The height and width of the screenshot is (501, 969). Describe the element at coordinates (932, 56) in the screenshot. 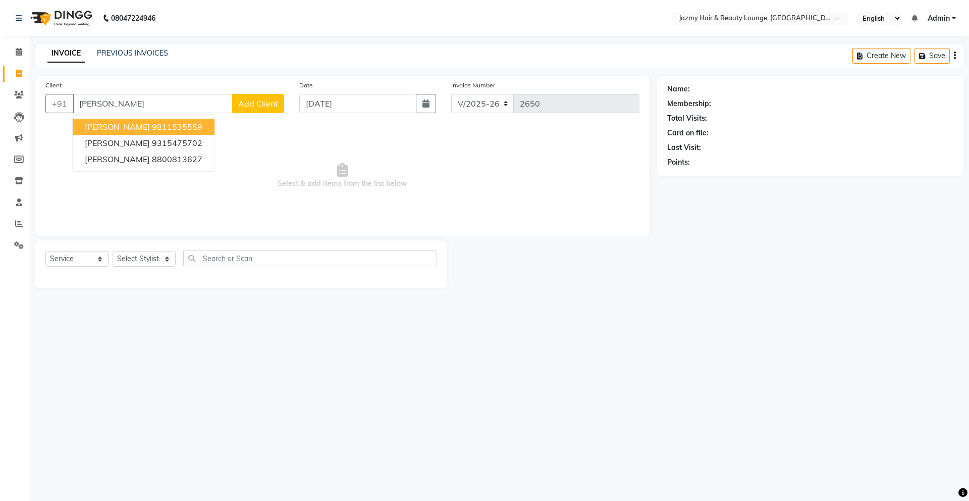

I see `button: Save` at that location.